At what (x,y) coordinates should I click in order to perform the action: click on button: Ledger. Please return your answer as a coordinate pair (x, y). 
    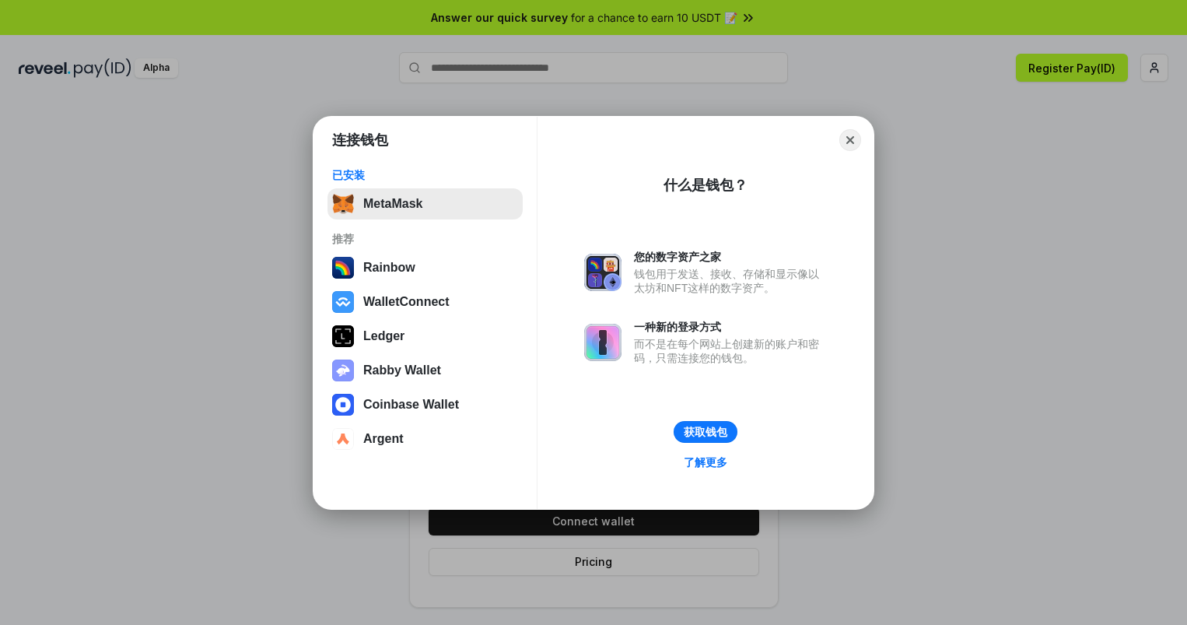
    Looking at the image, I should click on (425, 336).